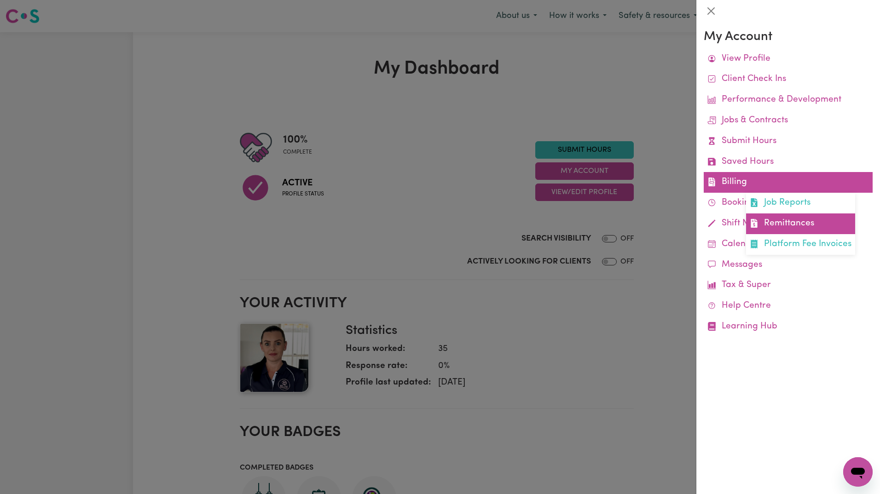  I want to click on a: Bookings, so click(788, 203).